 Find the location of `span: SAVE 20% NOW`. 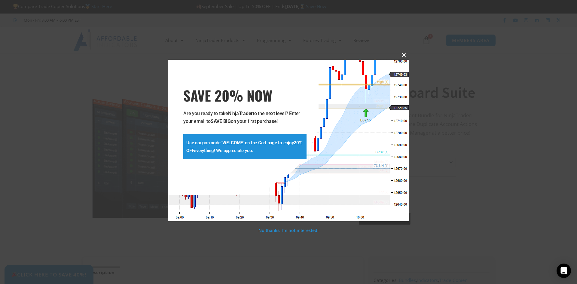

span: SAVE 20% NOW is located at coordinates (245, 95).